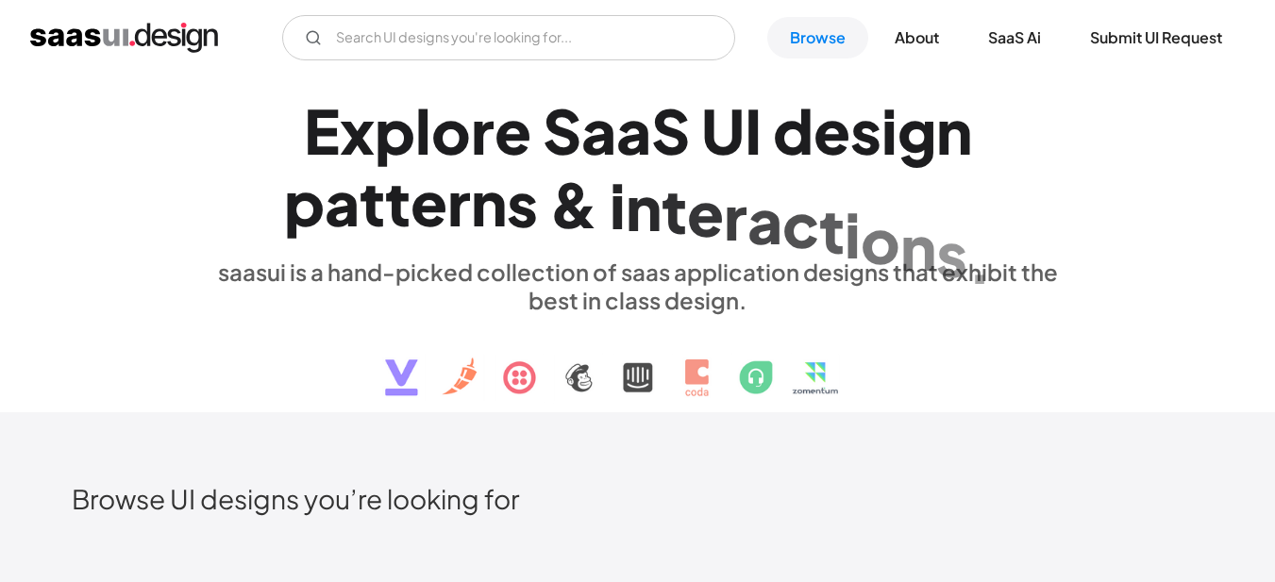 This screenshot has width=1275, height=582. Describe the element at coordinates (638, 286) in the screenshot. I see `div: saasui is a hand-picked collection of saas application designs that exhibit the best in class des...` at that location.